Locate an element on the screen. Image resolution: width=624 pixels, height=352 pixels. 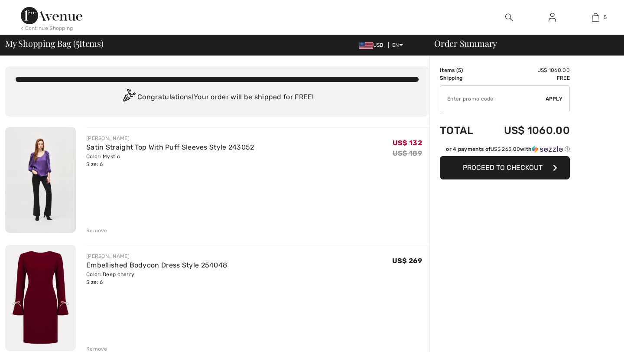
button: Proceed to Checkout is located at coordinates (505, 168).